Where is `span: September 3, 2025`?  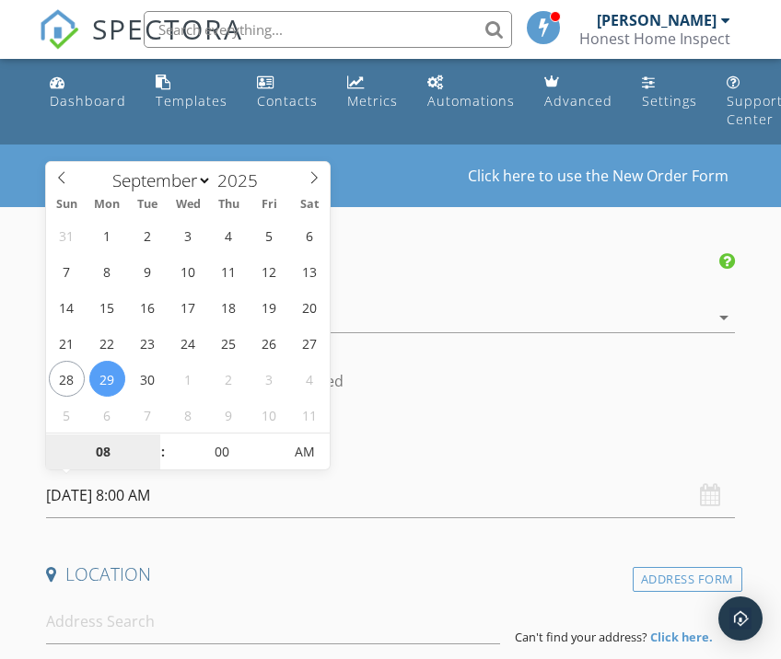
span: September 3, 2025 is located at coordinates (188, 235).